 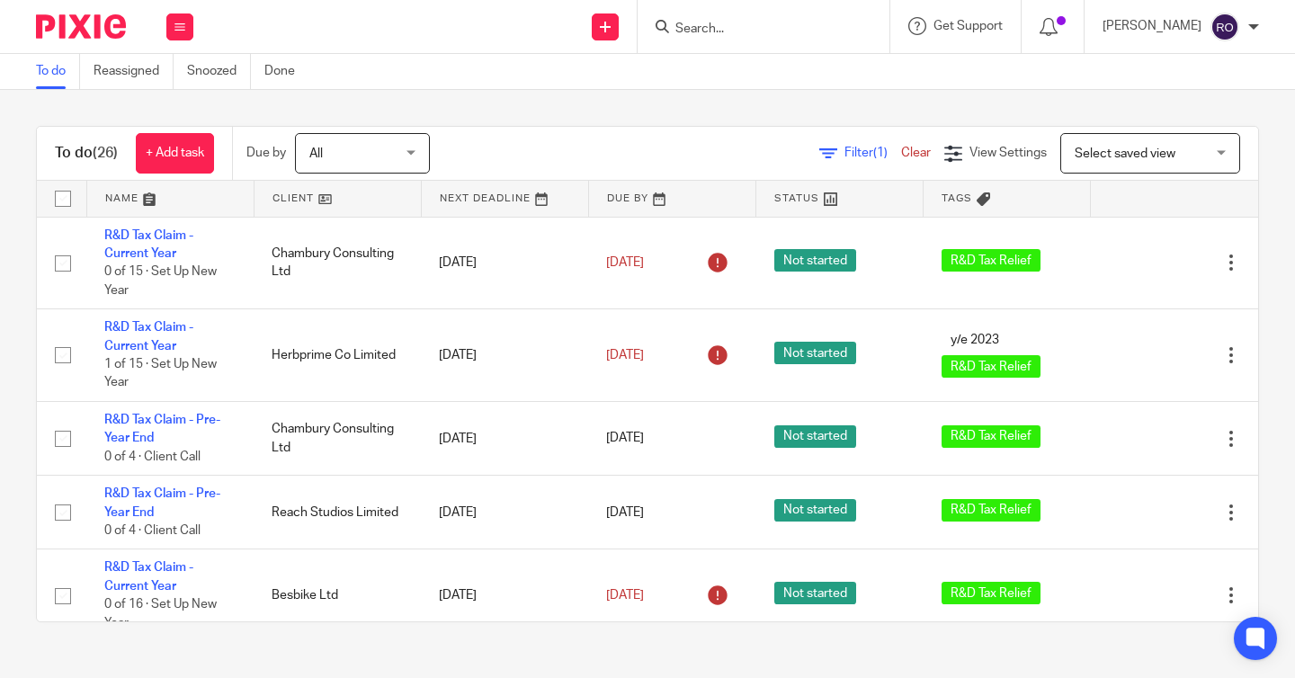 What do you see at coordinates (286, 71) in the screenshot?
I see `a: Done` at bounding box center [286, 71].